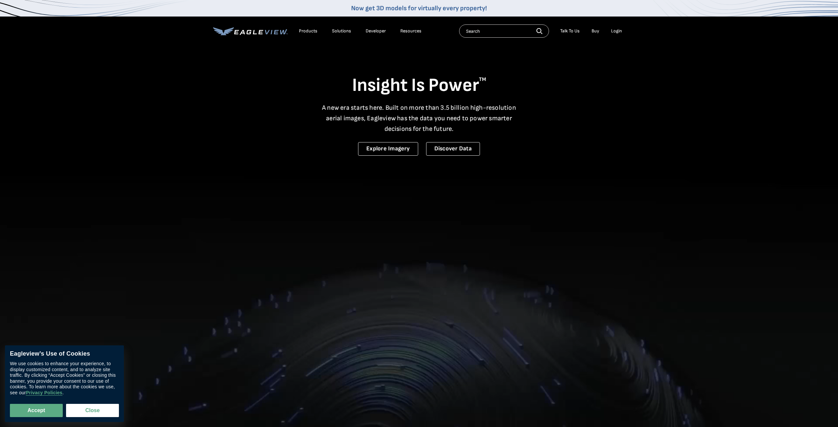  I want to click on a: Privacy Policies, so click(44, 393).